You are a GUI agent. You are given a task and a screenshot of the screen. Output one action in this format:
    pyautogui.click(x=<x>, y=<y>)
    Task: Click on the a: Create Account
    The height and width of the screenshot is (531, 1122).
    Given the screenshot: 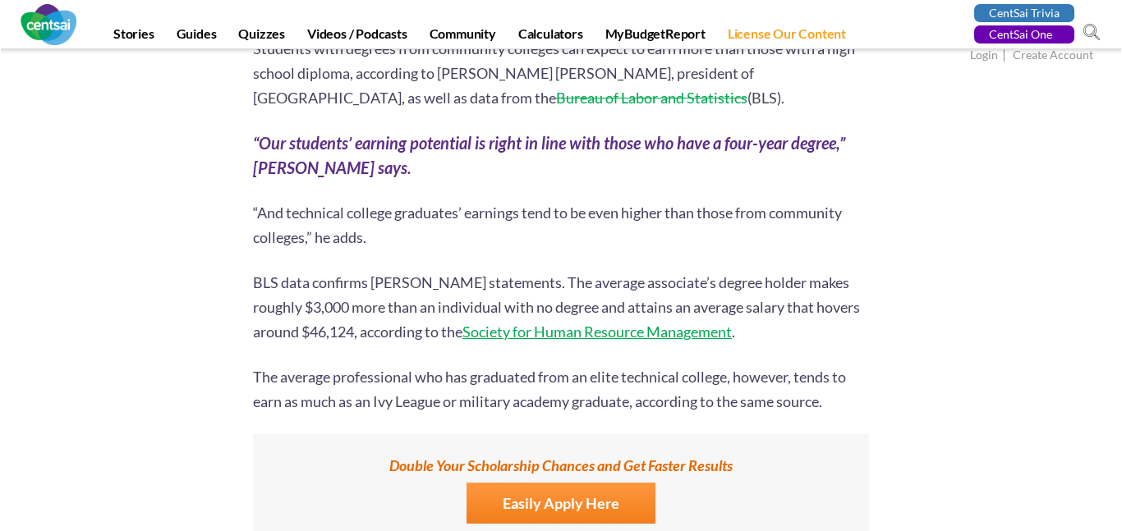 What is the action you would take?
    pyautogui.click(x=1053, y=56)
    